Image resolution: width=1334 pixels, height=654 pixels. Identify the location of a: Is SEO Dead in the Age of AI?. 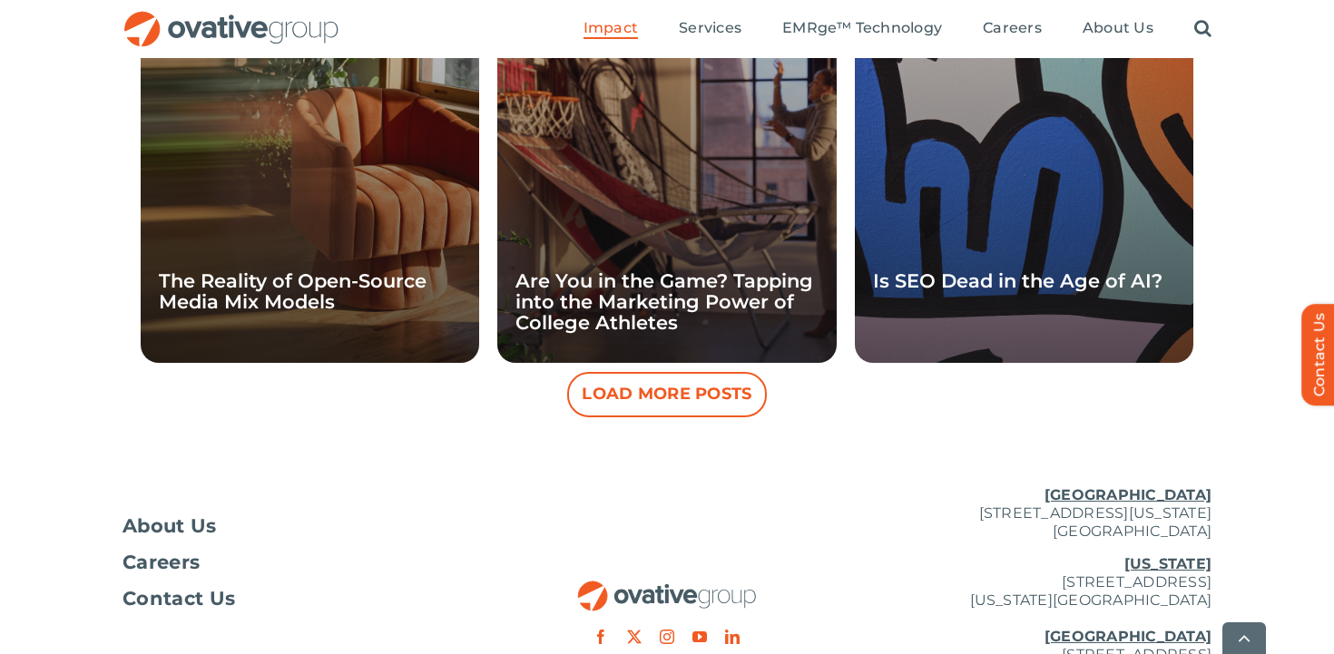
(1017, 280).